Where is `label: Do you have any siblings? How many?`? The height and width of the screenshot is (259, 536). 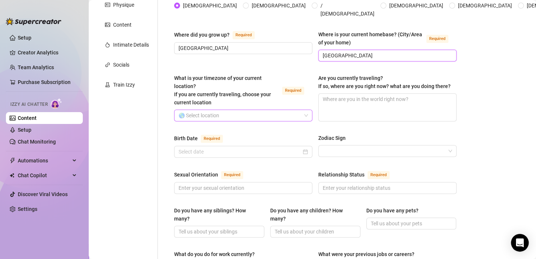 label: Do you have any siblings? How many? is located at coordinates (219, 215).